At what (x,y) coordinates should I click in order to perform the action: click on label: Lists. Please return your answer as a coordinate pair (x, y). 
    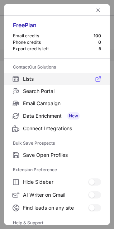
    Looking at the image, I should click on (57, 79).